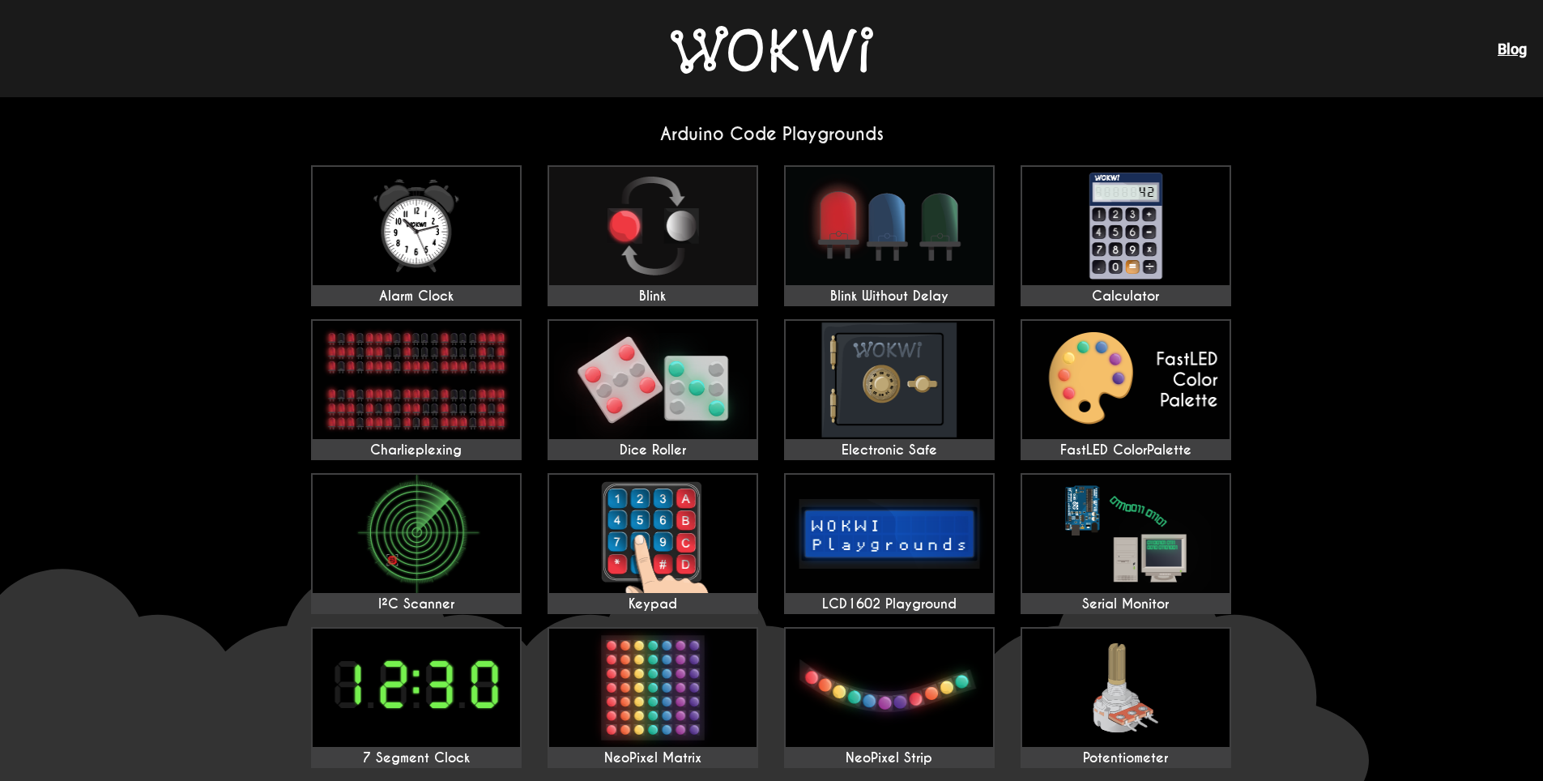  What do you see at coordinates (890, 698) in the screenshot?
I see `a: NeoPixel Strip` at bounding box center [890, 698].